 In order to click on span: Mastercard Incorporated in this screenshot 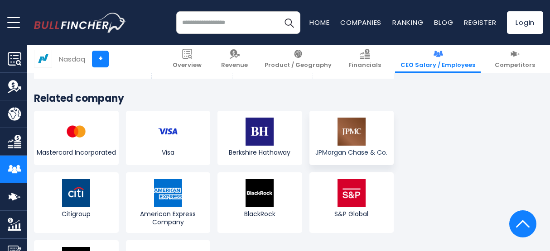, I will do `click(76, 153)`.